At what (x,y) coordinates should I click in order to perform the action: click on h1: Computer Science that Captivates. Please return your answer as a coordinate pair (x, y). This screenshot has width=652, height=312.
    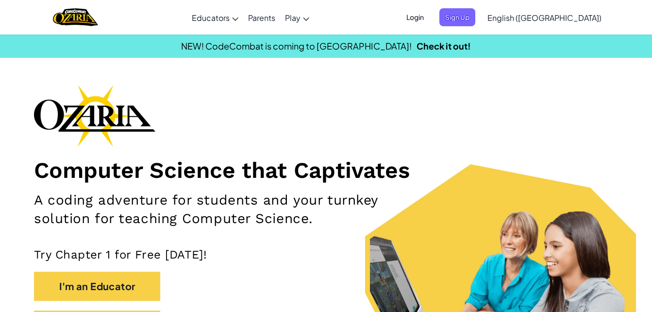
    Looking at the image, I should click on (326, 170).